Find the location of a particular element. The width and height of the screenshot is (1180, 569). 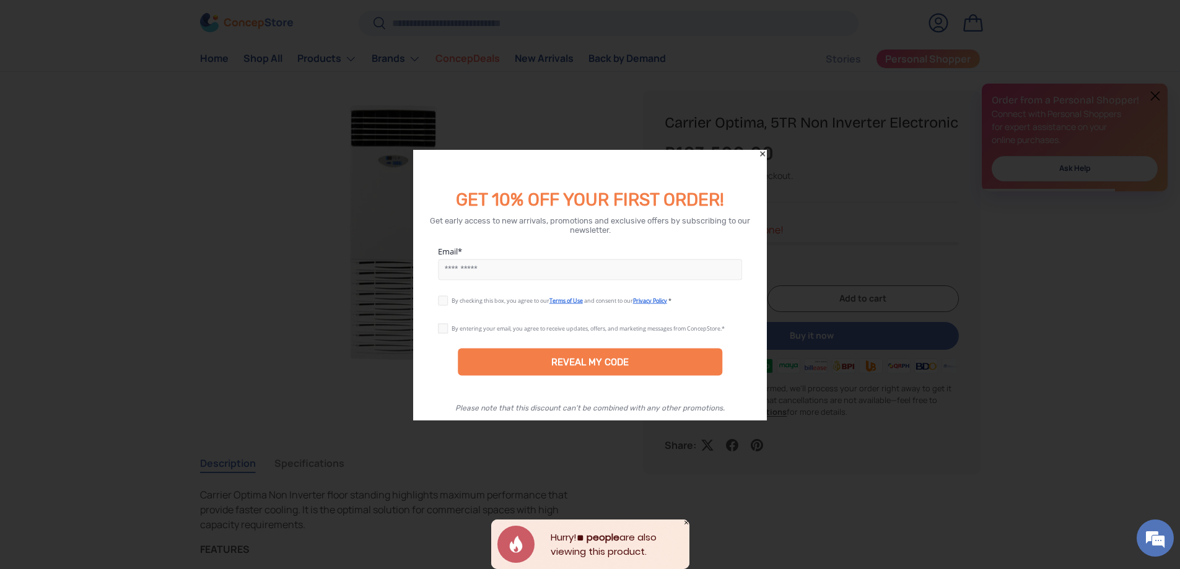

label: Email is located at coordinates (590, 251).